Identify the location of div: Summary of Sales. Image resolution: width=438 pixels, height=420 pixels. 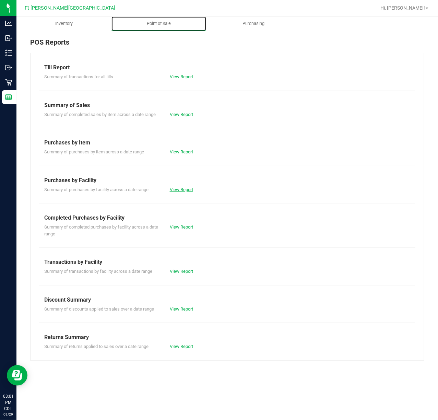
(227, 105).